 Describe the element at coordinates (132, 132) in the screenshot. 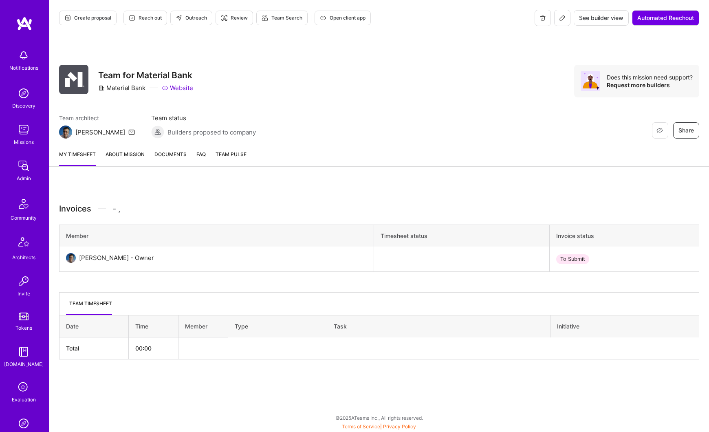

I see `i: icon Mail` at that location.